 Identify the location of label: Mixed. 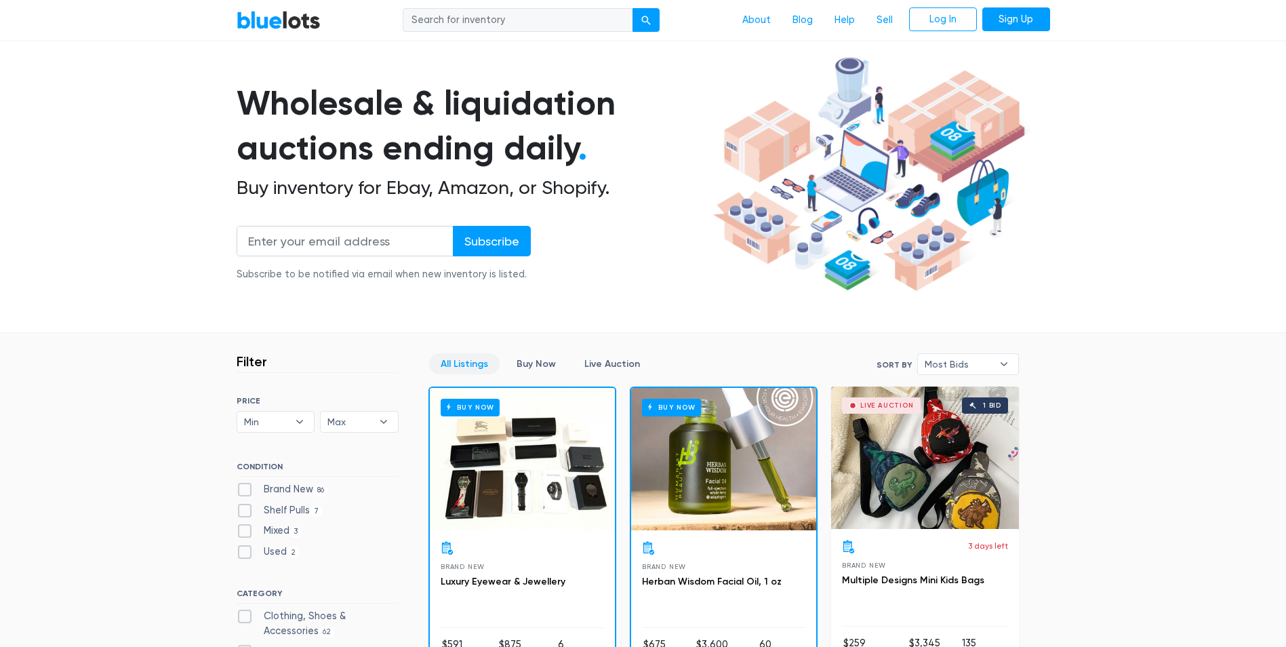
(269, 531).